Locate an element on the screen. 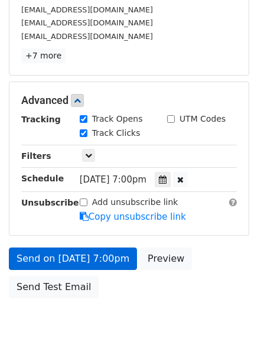  label: Track Opens is located at coordinates (117, 119).